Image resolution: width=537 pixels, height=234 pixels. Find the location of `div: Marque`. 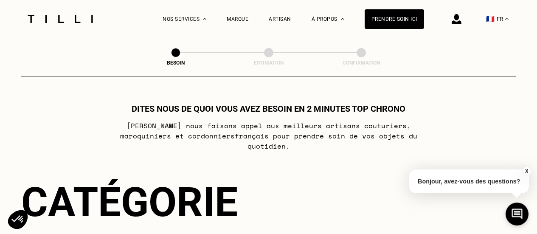

div: Marque is located at coordinates (237, 19).